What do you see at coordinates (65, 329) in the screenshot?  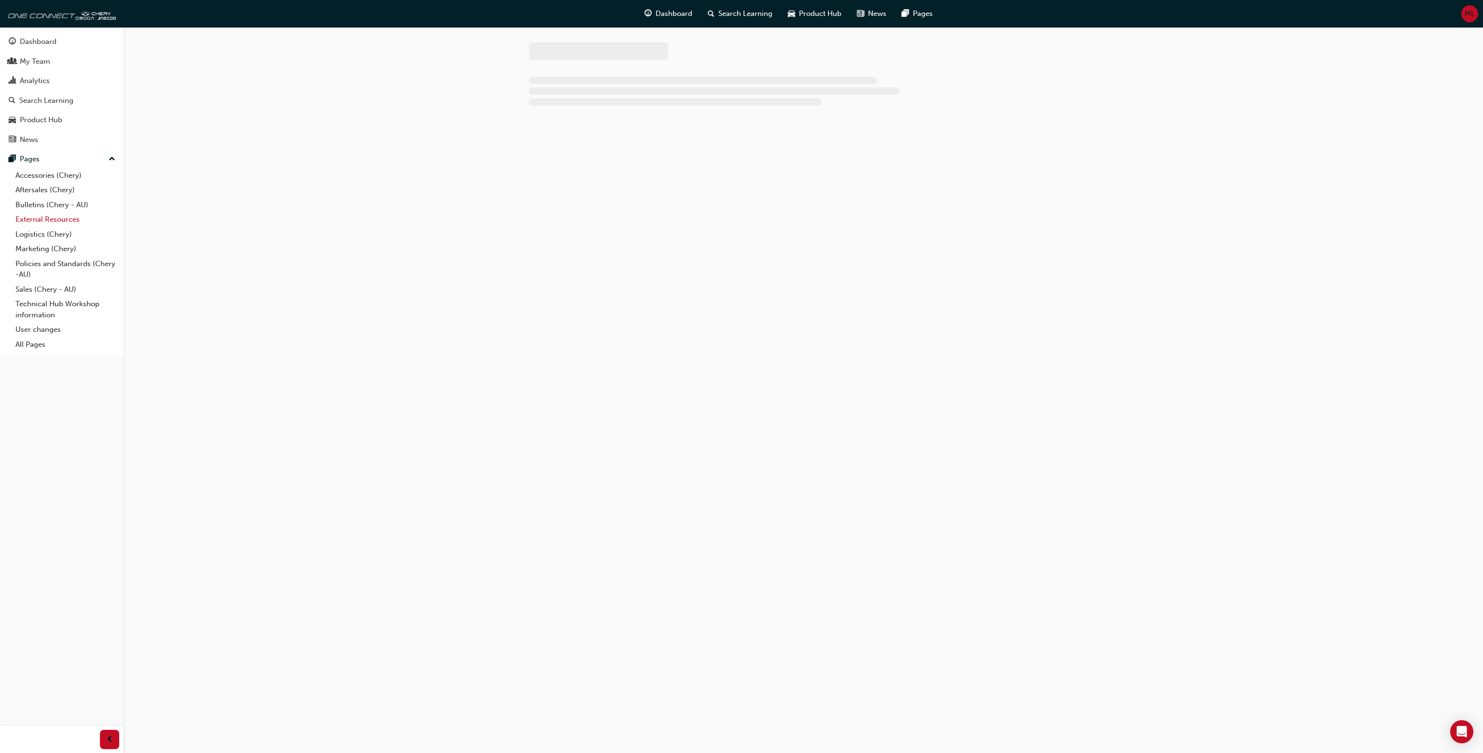 I see `a: User changes` at bounding box center [65, 329].